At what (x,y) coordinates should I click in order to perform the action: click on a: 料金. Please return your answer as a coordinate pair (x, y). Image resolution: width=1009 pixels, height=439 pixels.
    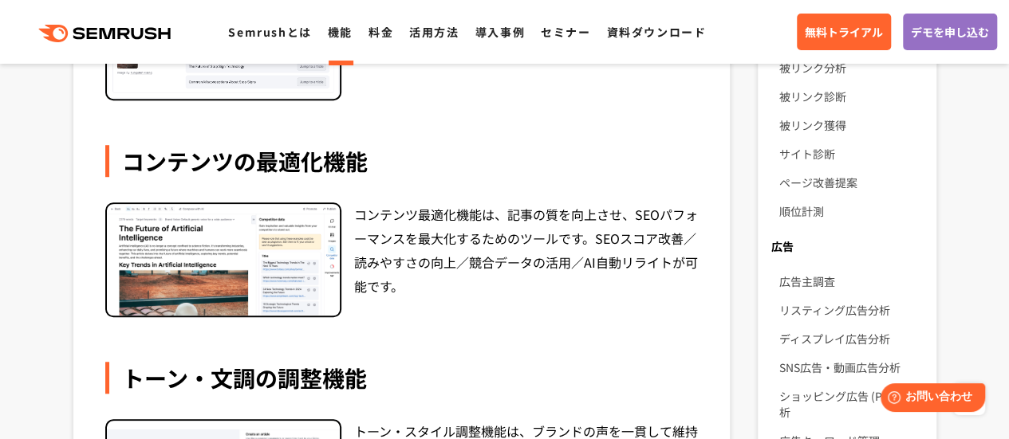
    Looking at the image, I should click on (380, 32).